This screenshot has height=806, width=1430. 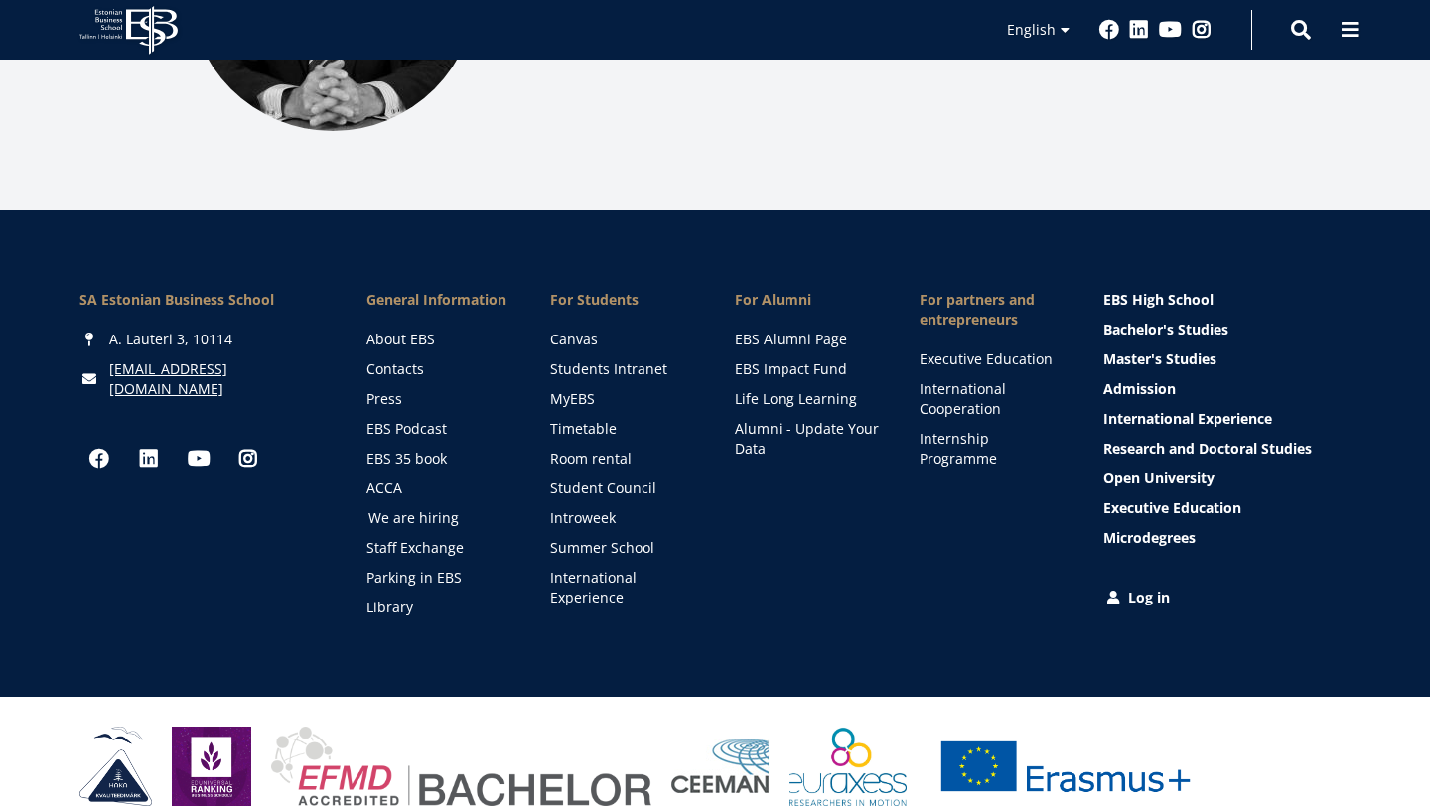 What do you see at coordinates (439, 459) in the screenshot?
I see `a: EBS 35 book` at bounding box center [439, 459].